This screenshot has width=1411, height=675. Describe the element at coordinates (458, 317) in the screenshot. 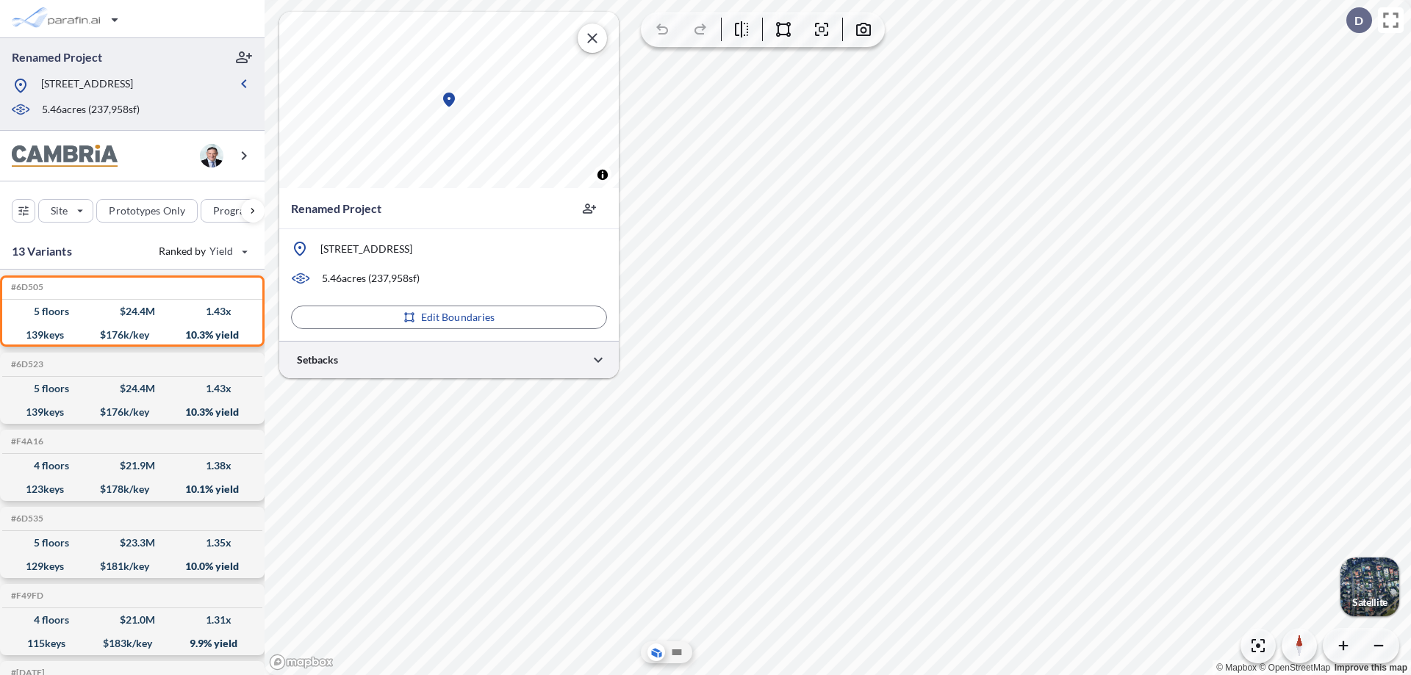

I see `p: Edit Boundaries` at that location.